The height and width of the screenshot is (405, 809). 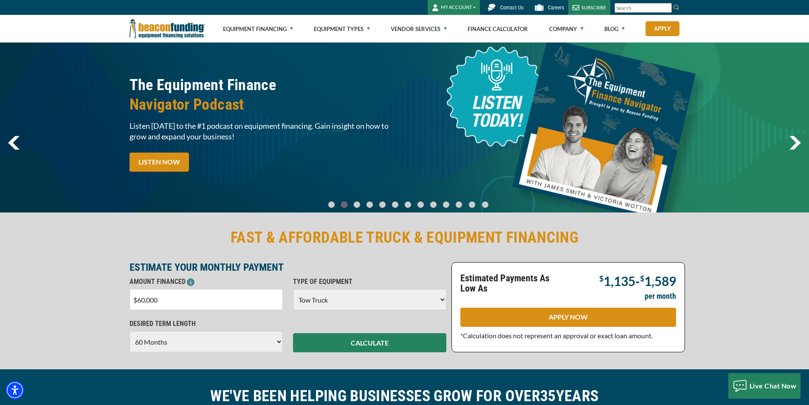 What do you see at coordinates (512, 8) in the screenshot?
I see `span: Contact Us` at bounding box center [512, 8].